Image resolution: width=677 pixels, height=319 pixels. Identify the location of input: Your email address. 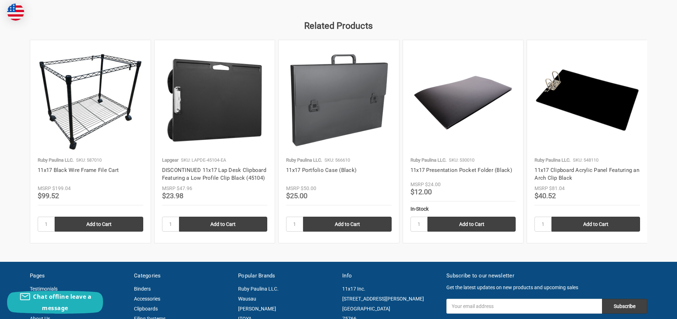
(524, 306).